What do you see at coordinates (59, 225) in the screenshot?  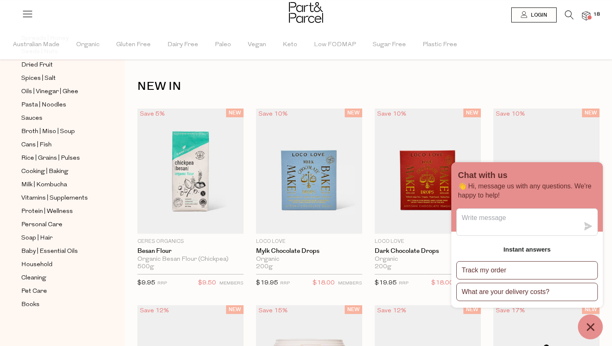 I see `a: Personal Care` at bounding box center [59, 225].